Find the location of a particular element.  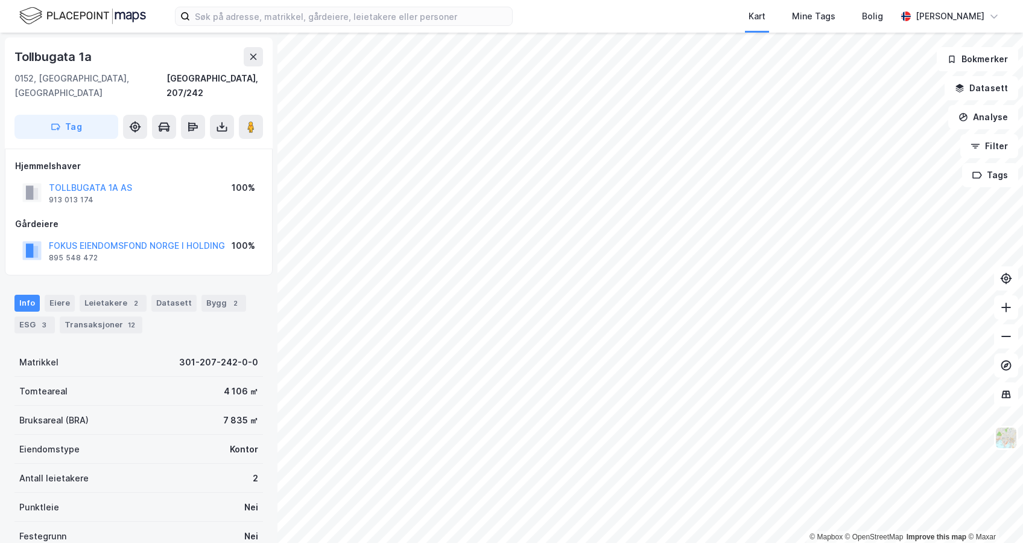

div: Kontor is located at coordinates (244, 449).